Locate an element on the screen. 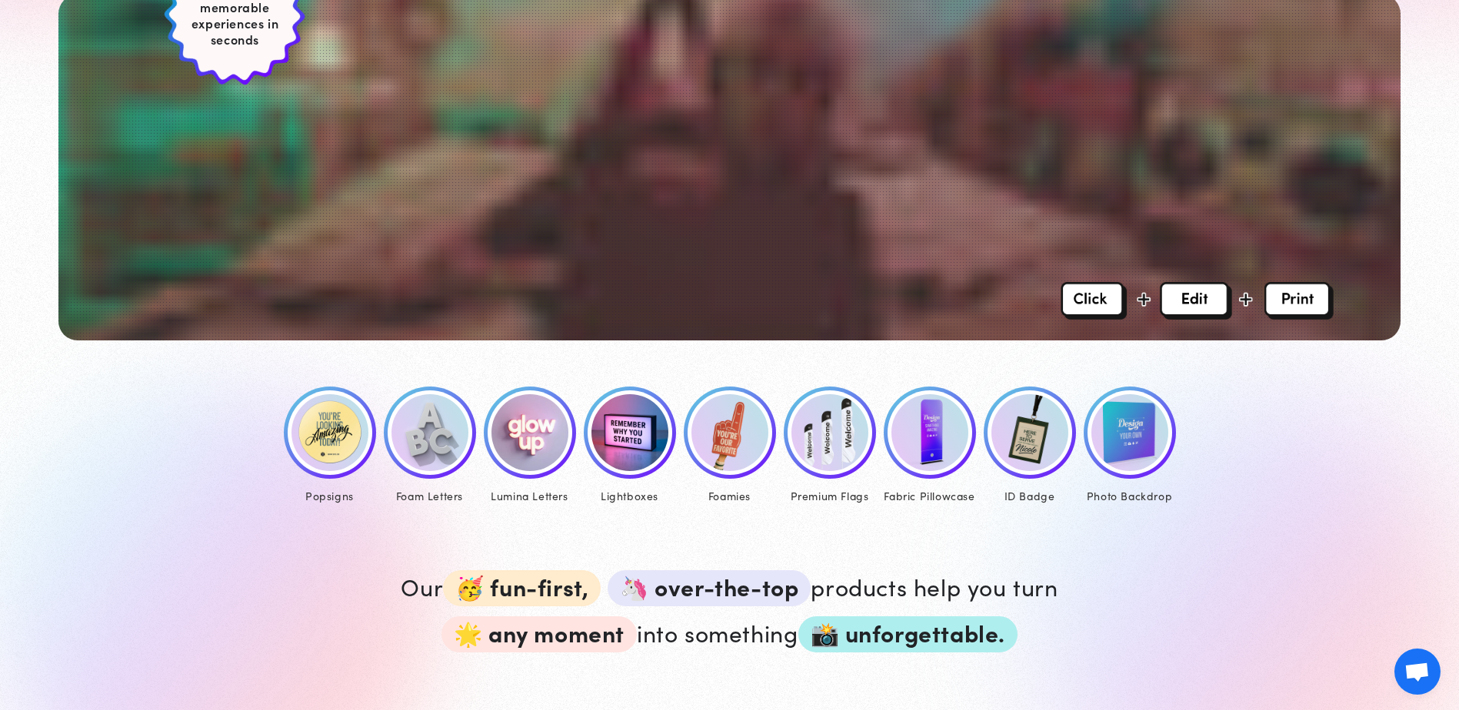 The image size is (1459, 710). span: 🦄 over-the-top is located at coordinates (709, 588).